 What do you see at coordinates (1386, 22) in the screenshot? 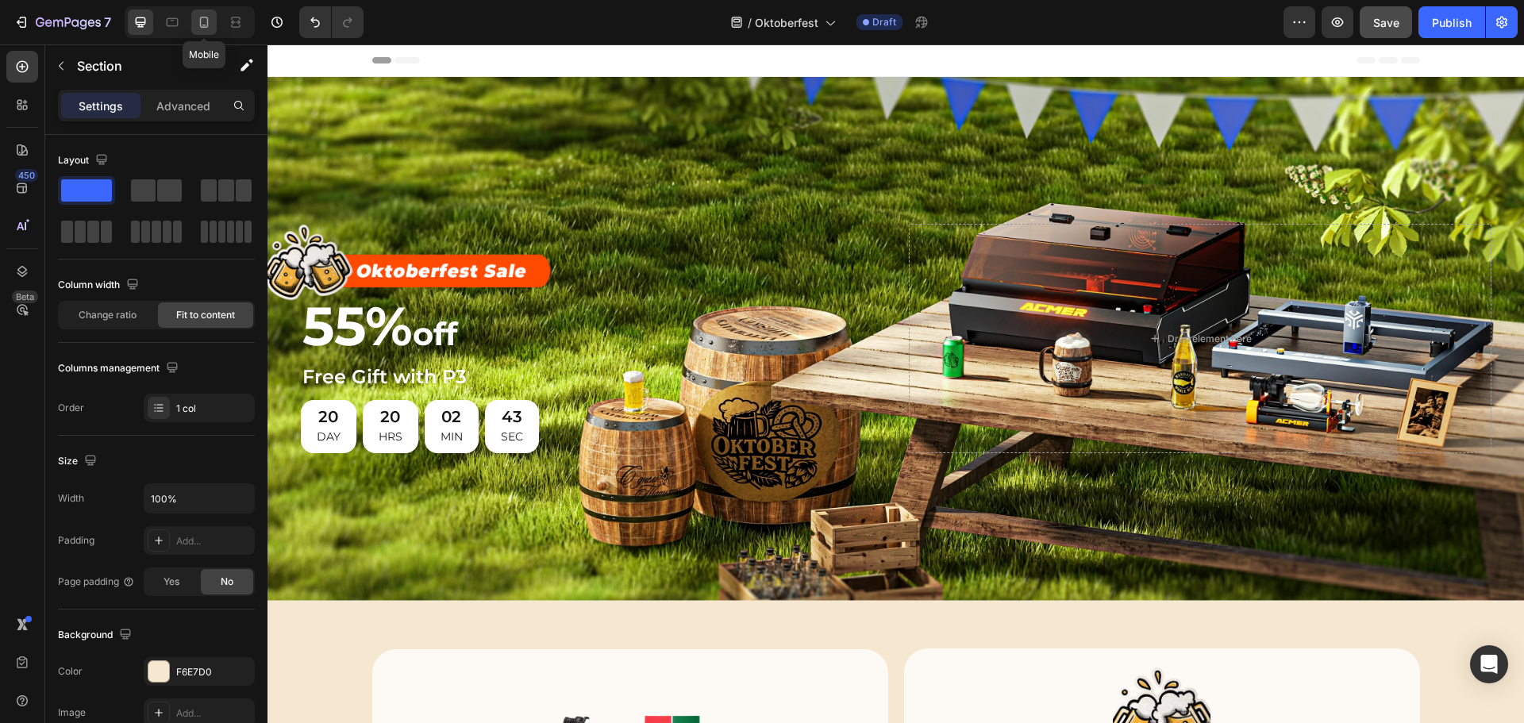
I see `button: Save` at bounding box center [1386, 22].